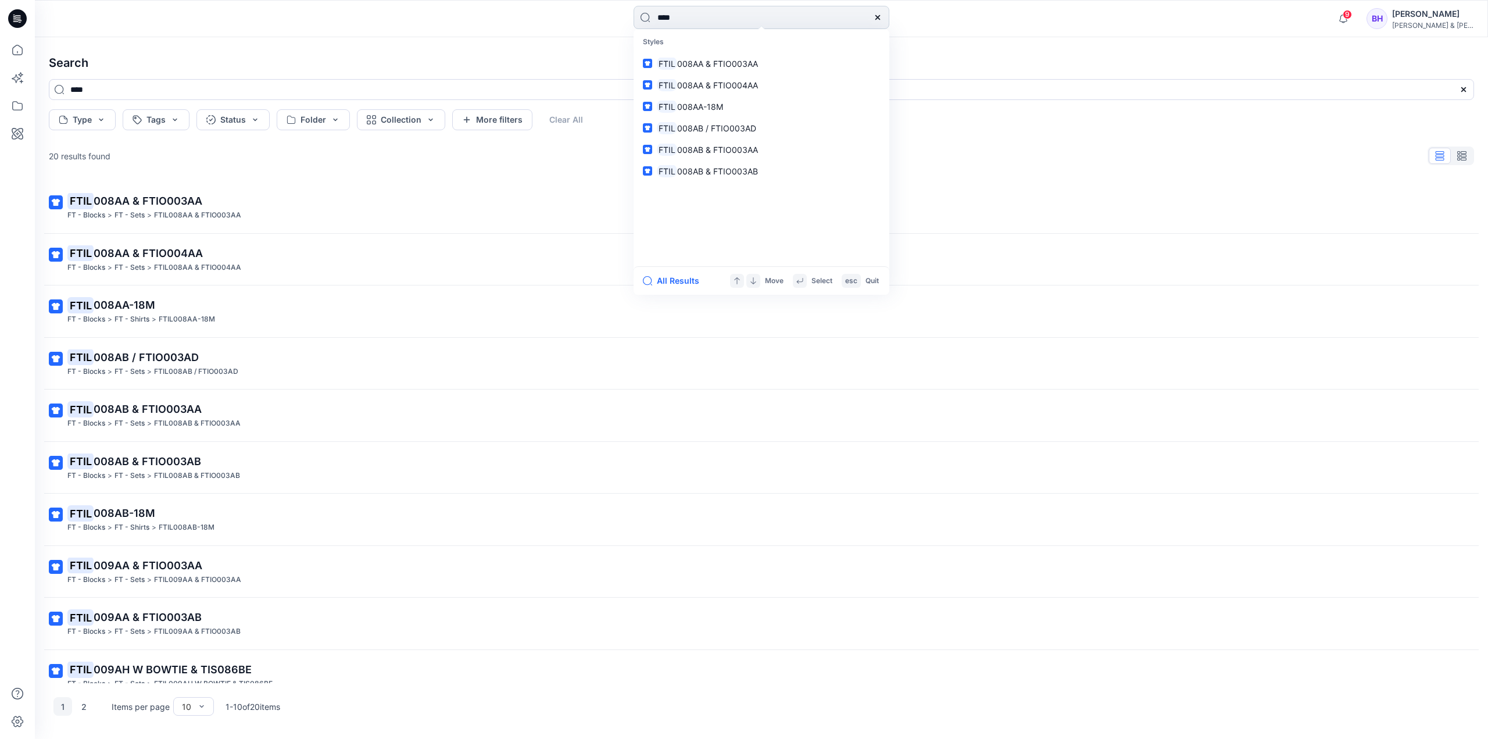  I want to click on p: FTIL008AA & FTIO004AA, so click(198, 267).